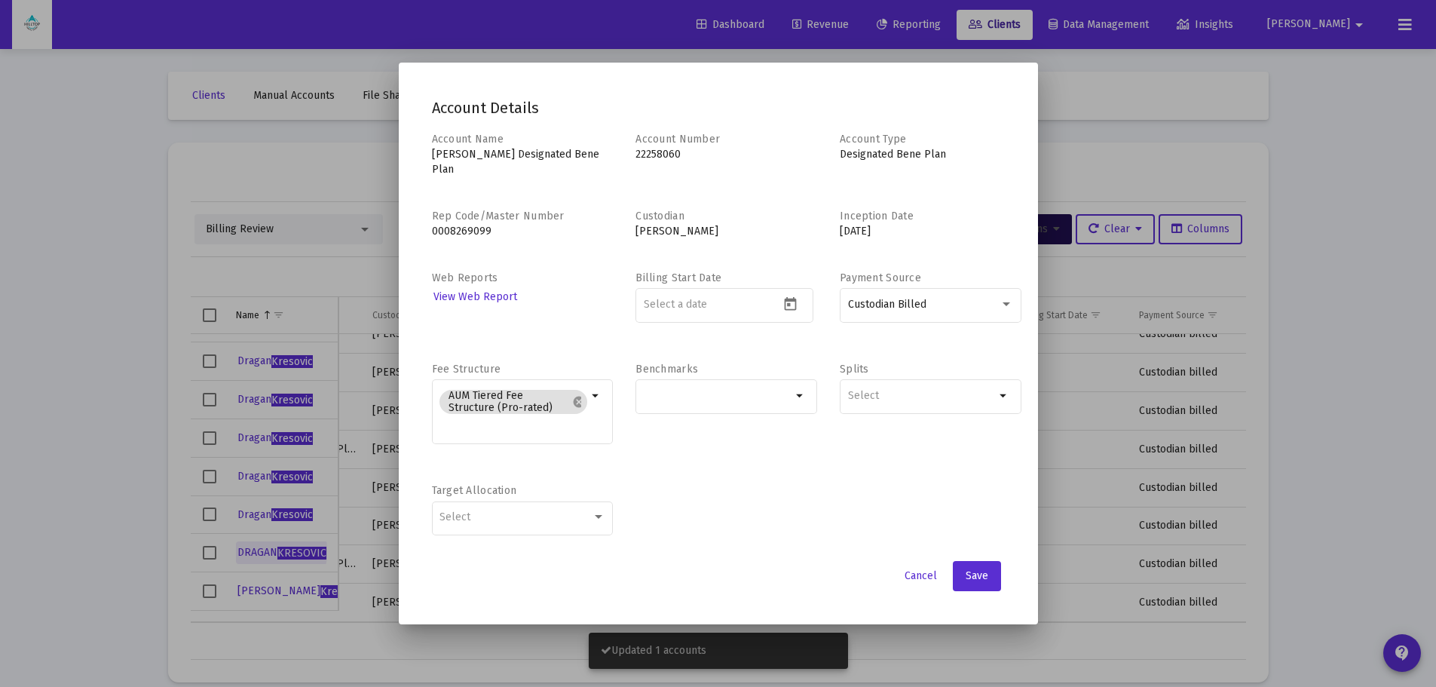 Image resolution: width=1436 pixels, height=687 pixels. What do you see at coordinates (678, 139) in the screenshot?
I see `label: Account Number` at bounding box center [678, 139].